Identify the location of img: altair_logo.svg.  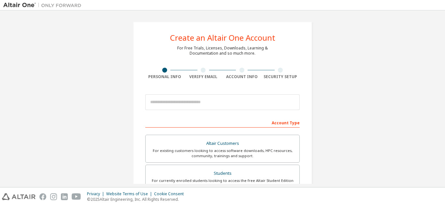
(19, 197).